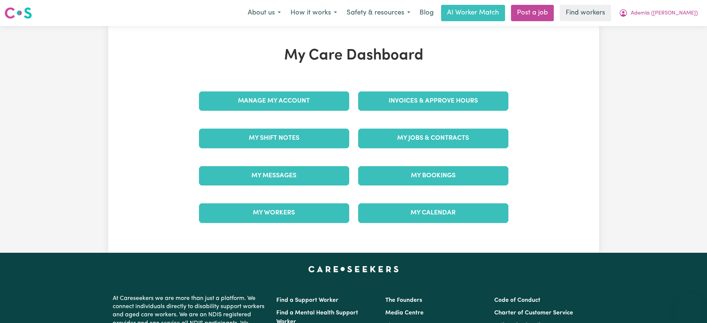 The image size is (707, 323). I want to click on a: Code of Conduct, so click(518, 301).